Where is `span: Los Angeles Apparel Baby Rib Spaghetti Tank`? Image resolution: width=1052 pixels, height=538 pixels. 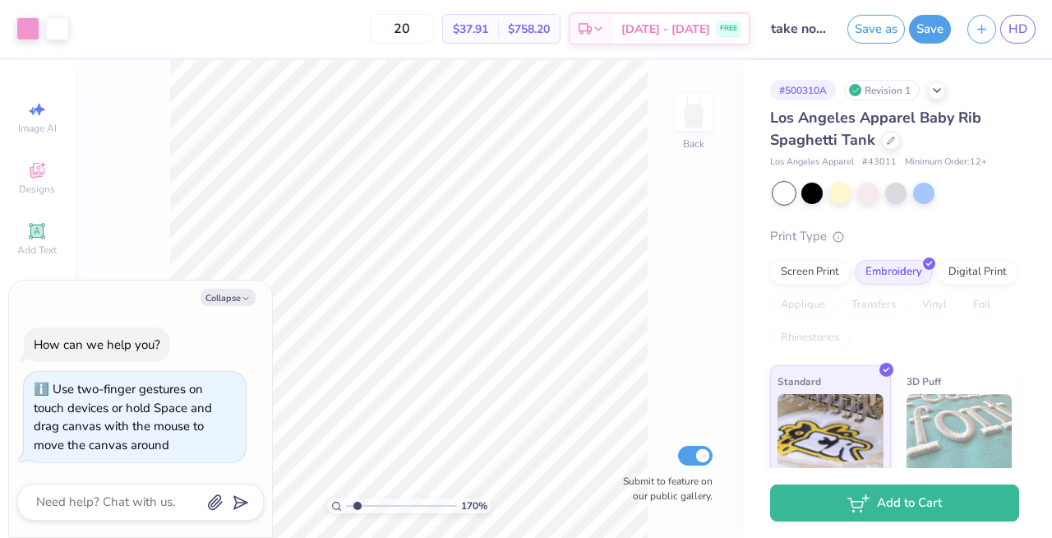
span: Los Angeles Apparel Baby Rib Spaghetti Tank is located at coordinates (875, 128).